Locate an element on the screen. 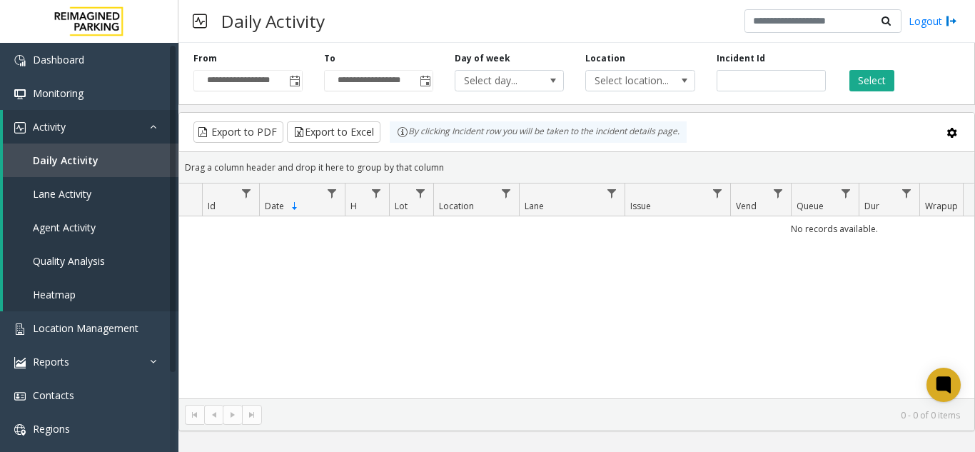 Image resolution: width=975 pixels, height=452 pixels. span: Lane is located at coordinates (534, 206).